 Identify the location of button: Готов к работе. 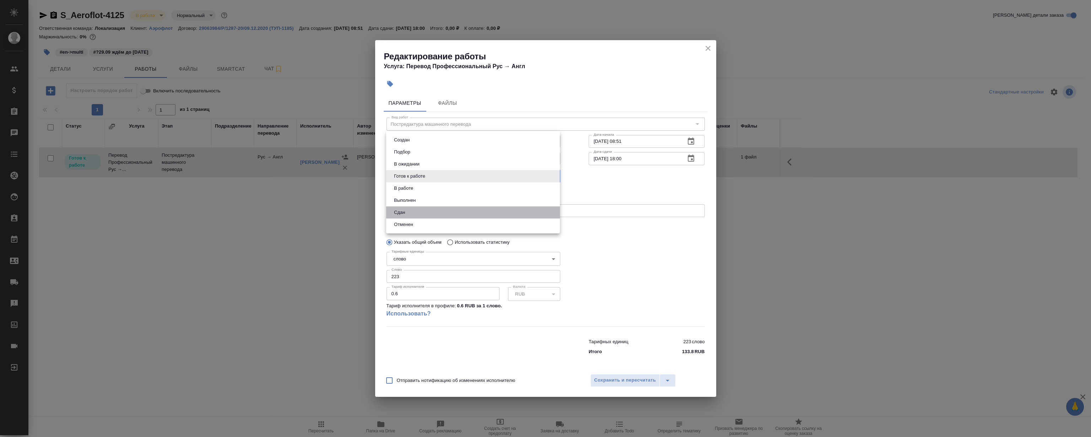
(410, 176).